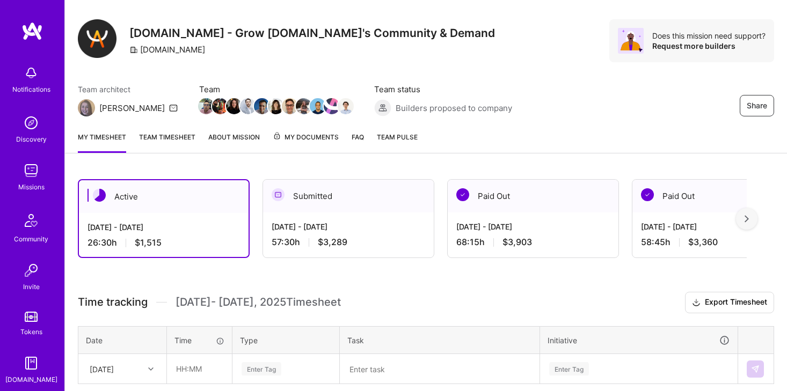  Describe the element at coordinates (709, 46) in the screenshot. I see `div: Request more builders` at that location.